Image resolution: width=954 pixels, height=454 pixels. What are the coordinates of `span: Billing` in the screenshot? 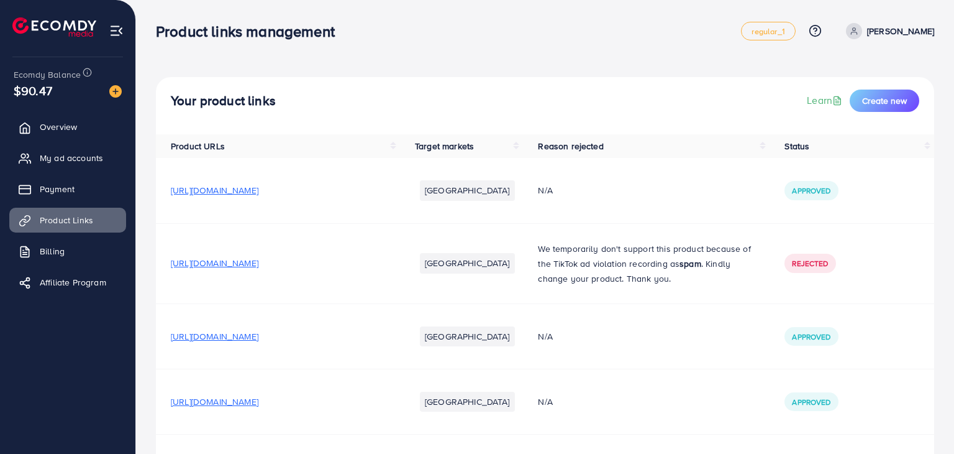 It's located at (52, 251).